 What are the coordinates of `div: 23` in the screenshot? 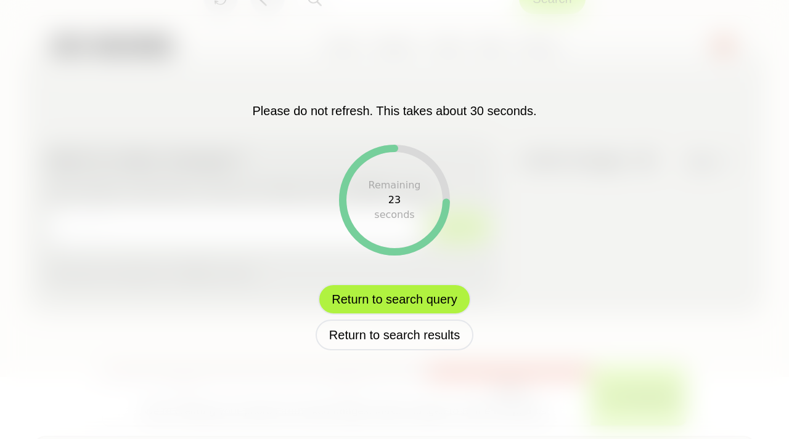 It's located at (394, 200).